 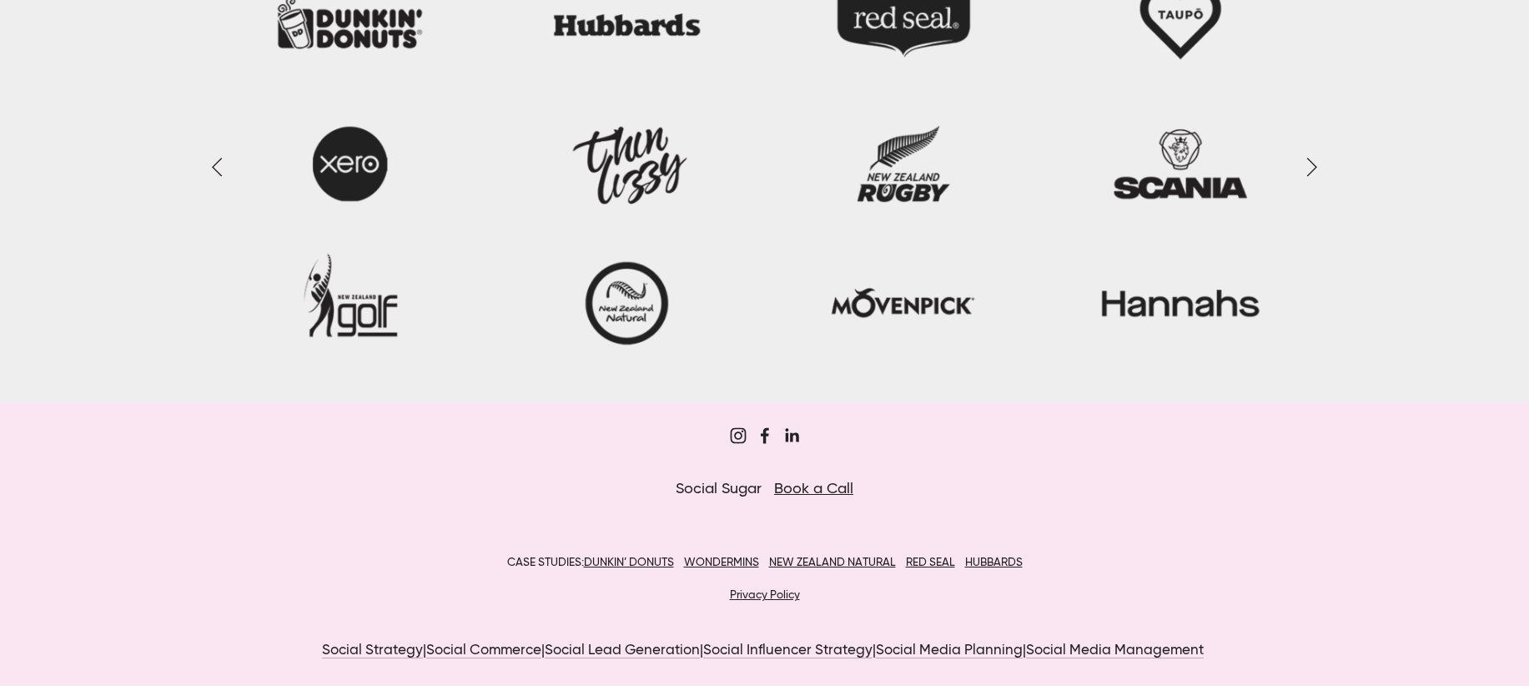 What do you see at coordinates (833, 562) in the screenshot?
I see `a: NEW ZEALAND NATURAL` at bounding box center [833, 562].